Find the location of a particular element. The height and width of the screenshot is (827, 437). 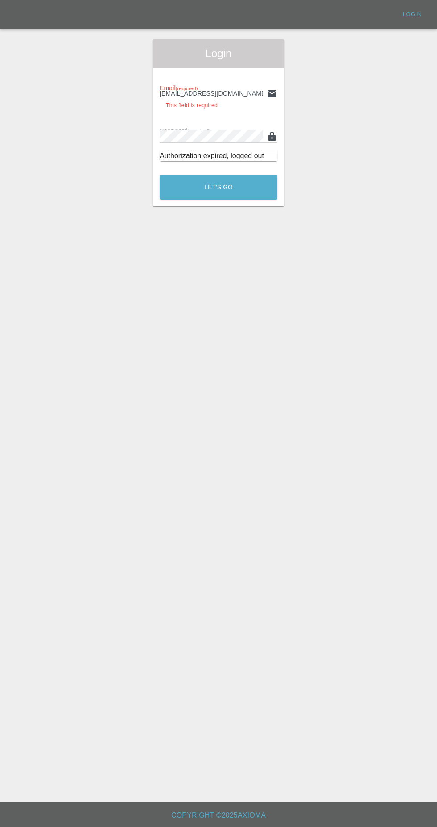

button: Let's Go is located at coordinates (219, 187).